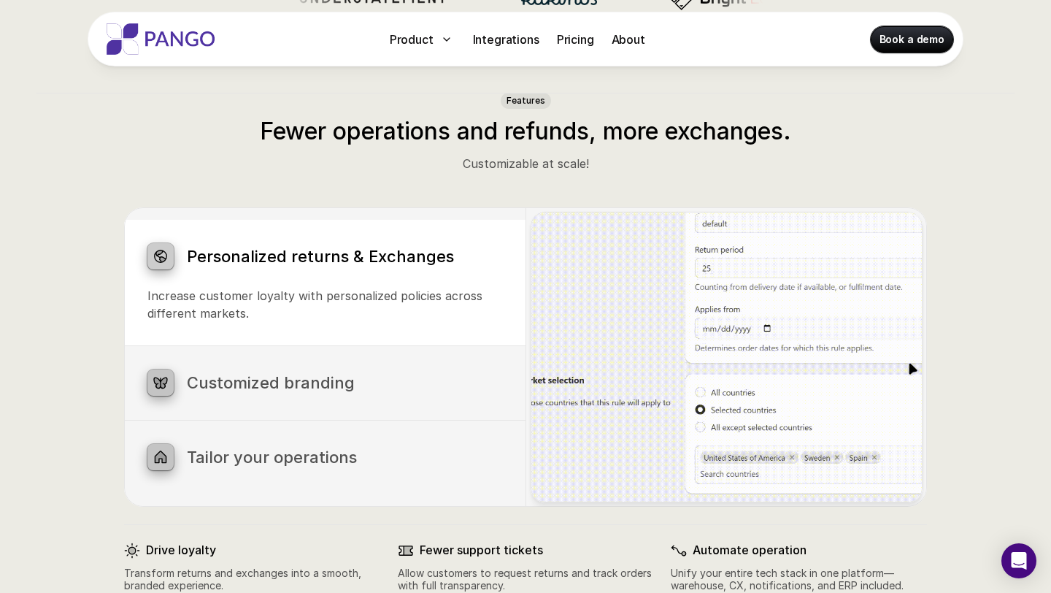 The height and width of the screenshot is (593, 1051). I want to click on p: Brand your notifications, return portal, and order tracking for a seamless customer journey., so click(325, 413).